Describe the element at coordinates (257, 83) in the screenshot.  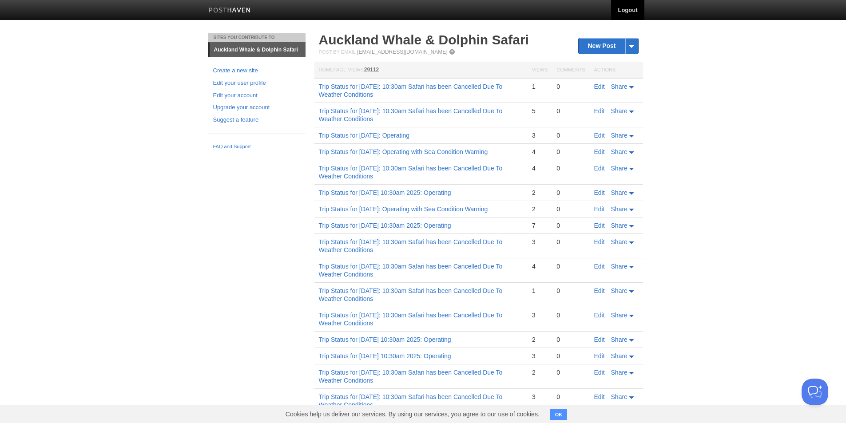
I see `a: Edit your user profile` at that location.